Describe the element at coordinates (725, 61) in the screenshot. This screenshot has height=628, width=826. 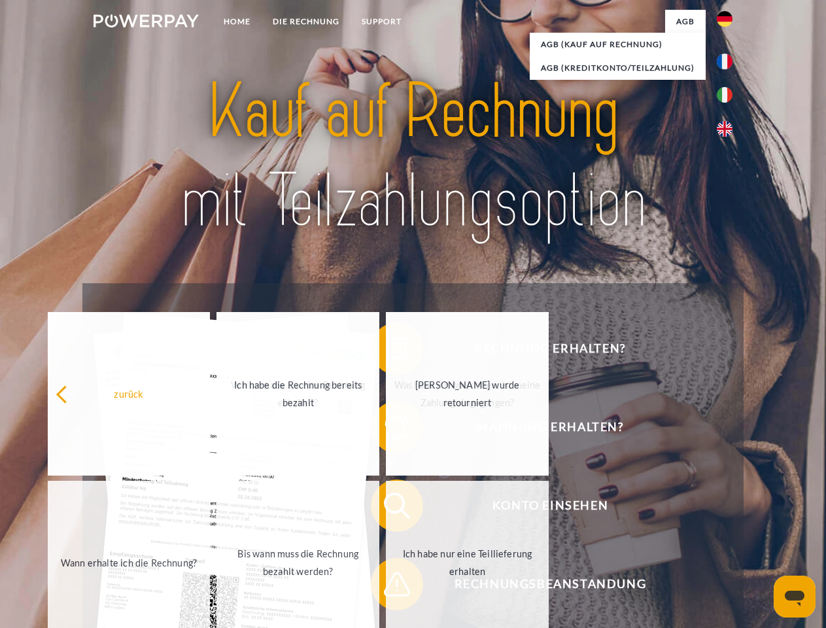
I see `img: fr` at that location.